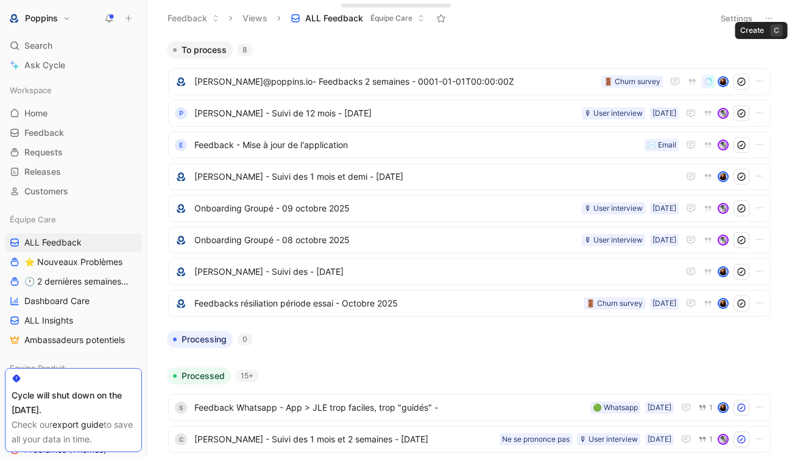  Describe the element at coordinates (78, 424) in the screenshot. I see `a: export guide` at that location.